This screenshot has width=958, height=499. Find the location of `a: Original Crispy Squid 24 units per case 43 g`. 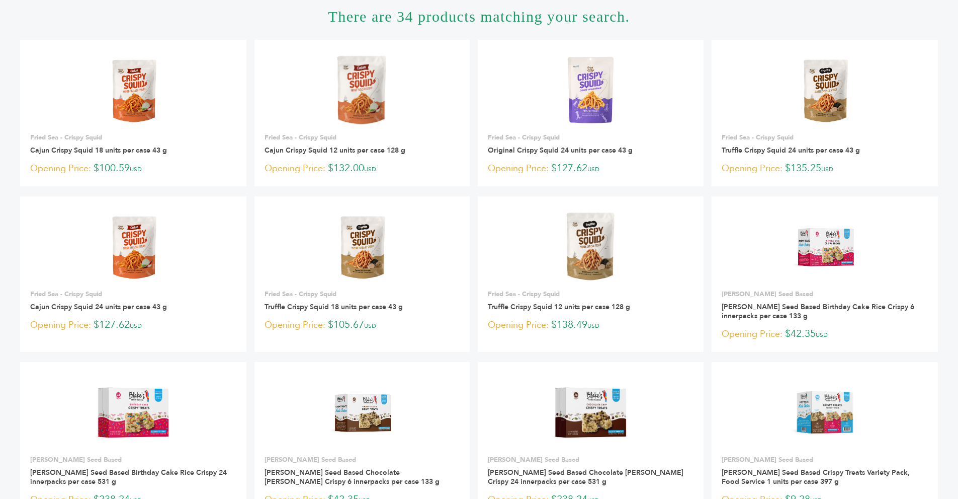

a: Original Crispy Squid 24 units per case 43 g is located at coordinates (560, 150).